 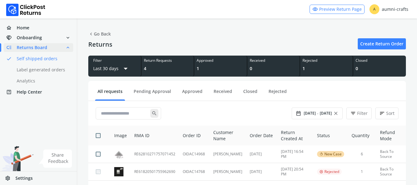 What do you see at coordinates (382, 44) in the screenshot?
I see `a: Create Return Order` at bounding box center [382, 44].